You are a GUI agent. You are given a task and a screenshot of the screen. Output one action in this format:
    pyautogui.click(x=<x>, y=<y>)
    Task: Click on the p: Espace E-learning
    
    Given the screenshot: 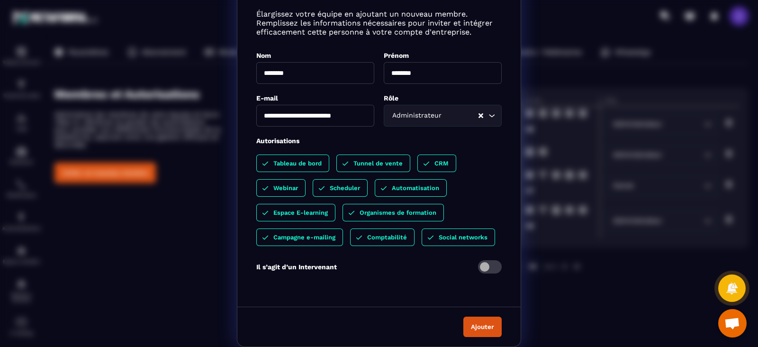 What is the action you would take?
    pyautogui.click(x=300, y=212)
    